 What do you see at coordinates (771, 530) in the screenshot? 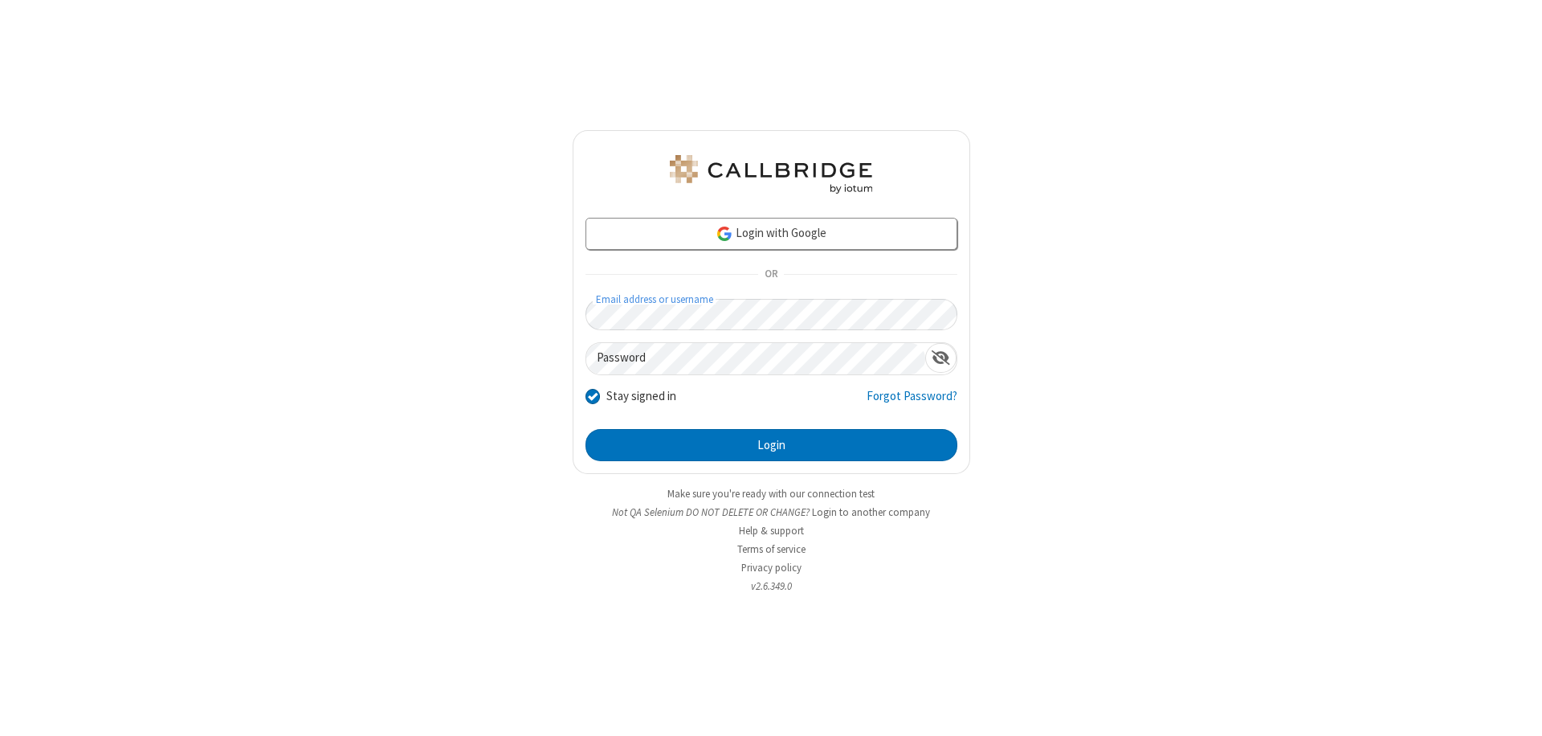
I see `a: Help & support` at bounding box center [771, 530].